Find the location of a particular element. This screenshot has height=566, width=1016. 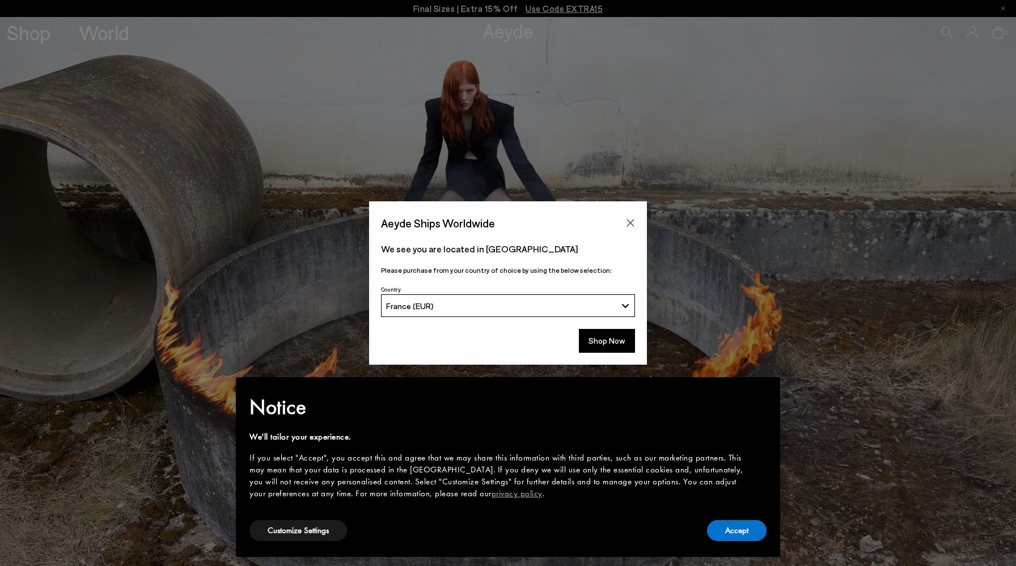

p: Please purchase from your country of choice by using the below selection: is located at coordinates (508, 270).